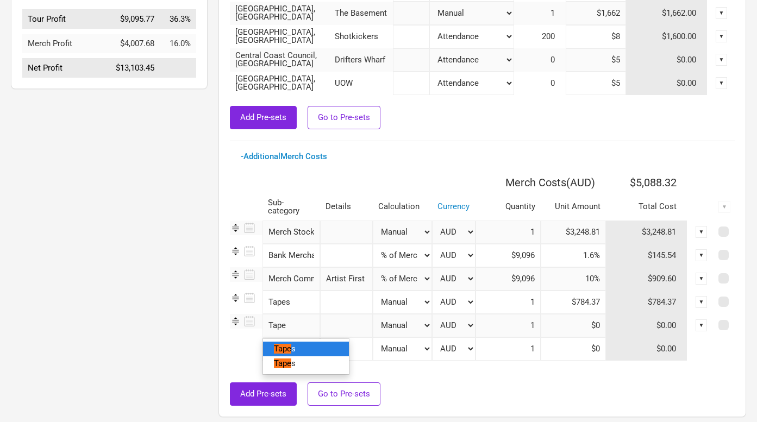 Image resolution: width=757 pixels, height=422 pixels. What do you see at coordinates (402, 207) in the screenshot?
I see `th: Calculation` at bounding box center [402, 207].